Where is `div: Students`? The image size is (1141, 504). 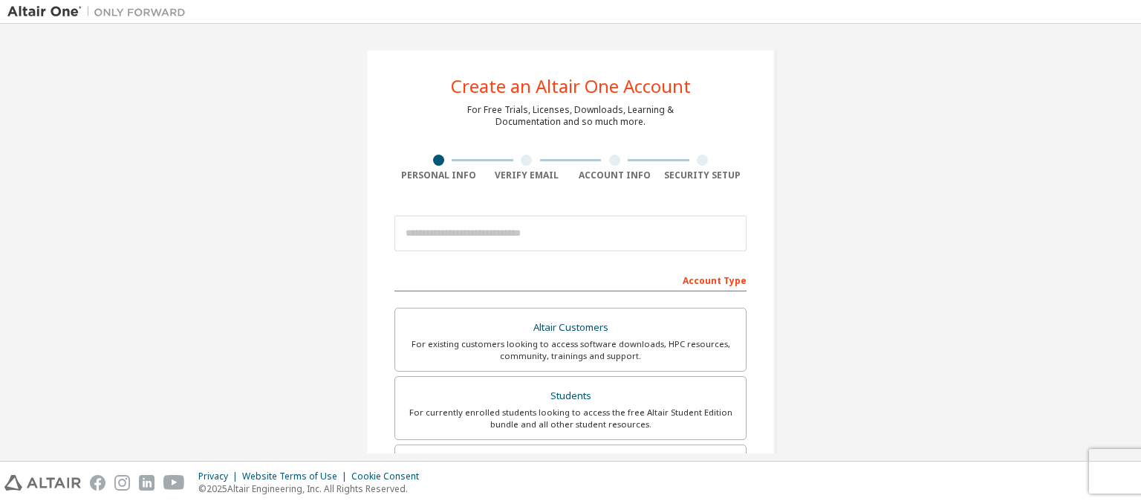 div: Students is located at coordinates (570, 396).